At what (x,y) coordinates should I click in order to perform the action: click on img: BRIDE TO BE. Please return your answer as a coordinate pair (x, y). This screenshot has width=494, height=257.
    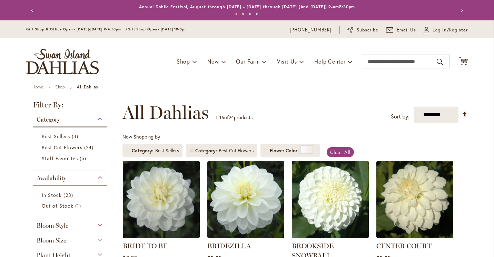
    Looking at the image, I should click on (161, 199).